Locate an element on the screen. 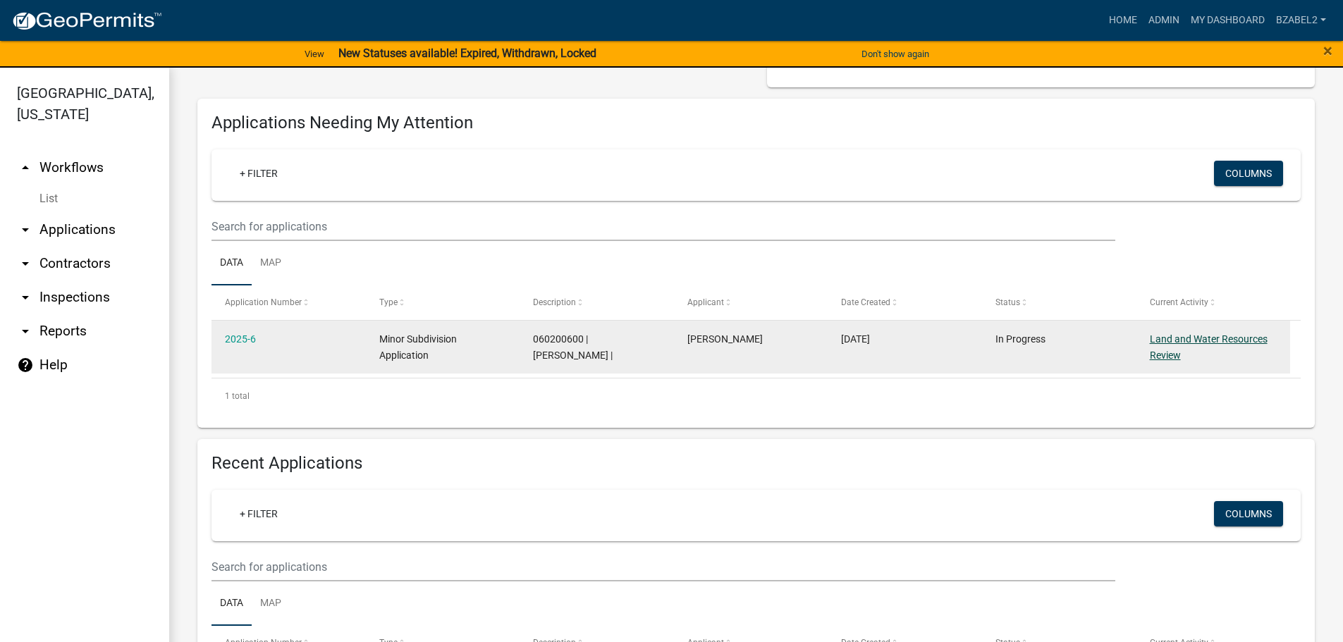 This screenshot has height=642, width=1343. i: help is located at coordinates (25, 365).